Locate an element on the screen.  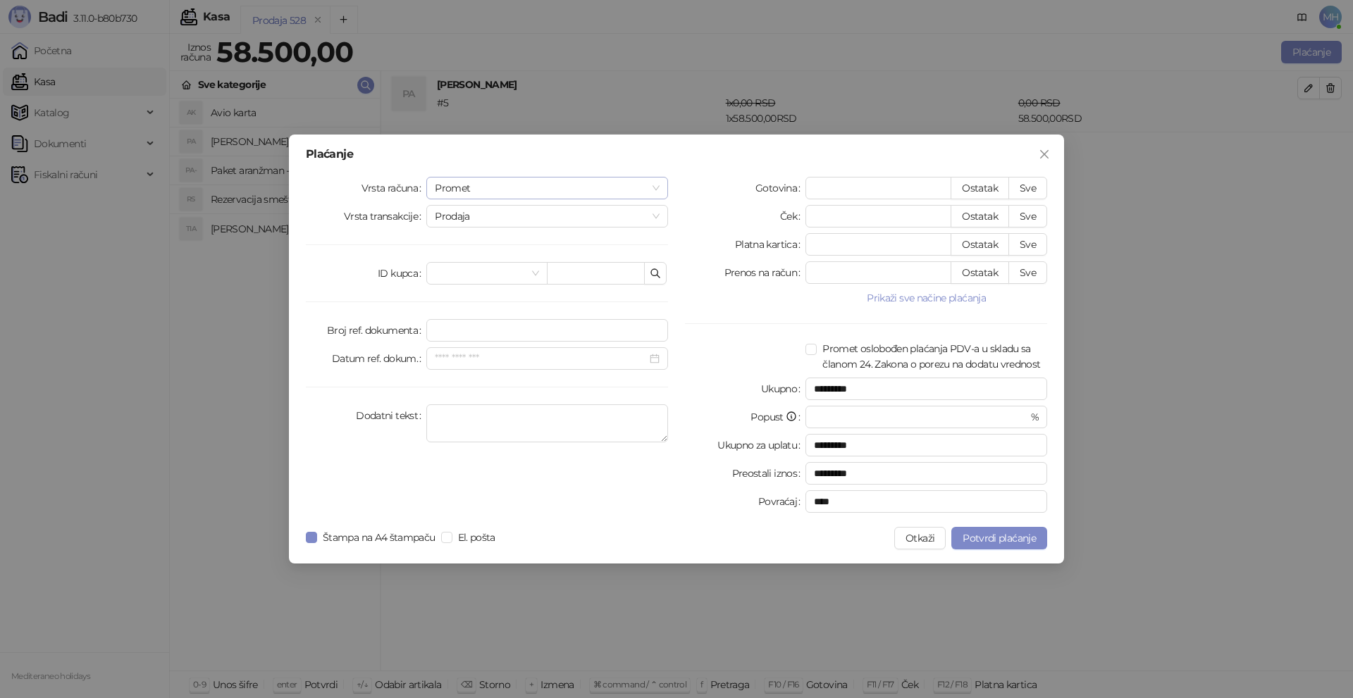
div: Plaćanje is located at coordinates (676, 154).